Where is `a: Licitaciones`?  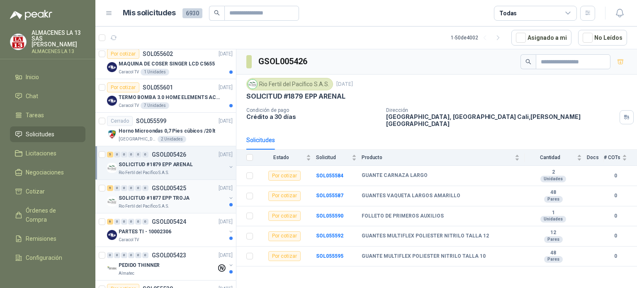
a: Licitaciones is located at coordinates (48, 153).